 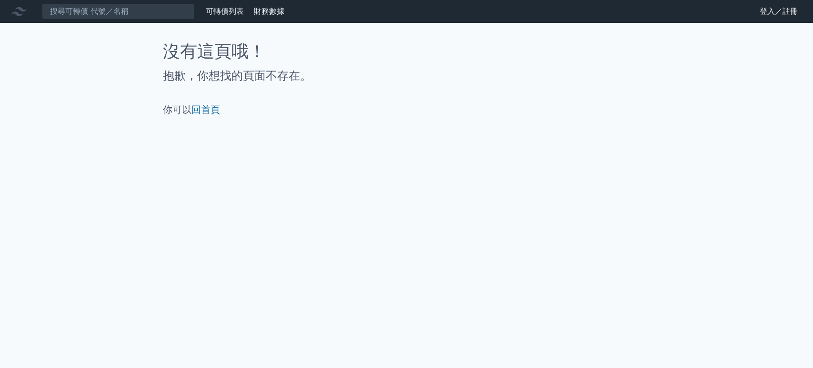 I want to click on h2: 抱歉，你想找的頁面不存在。, so click(x=407, y=76).